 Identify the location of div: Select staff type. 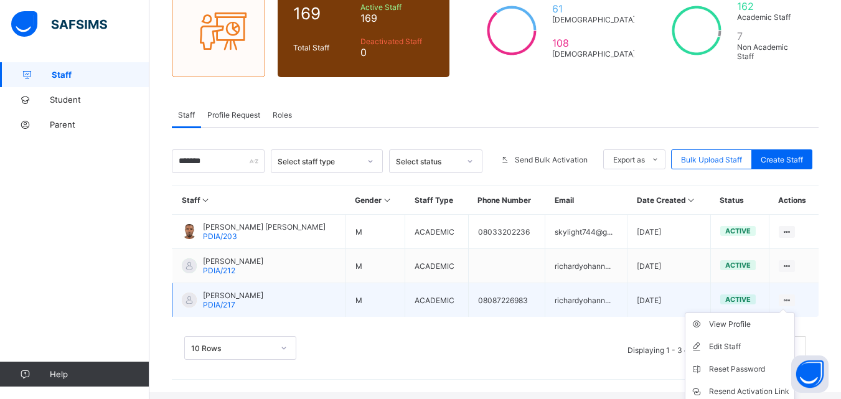
(319, 161).